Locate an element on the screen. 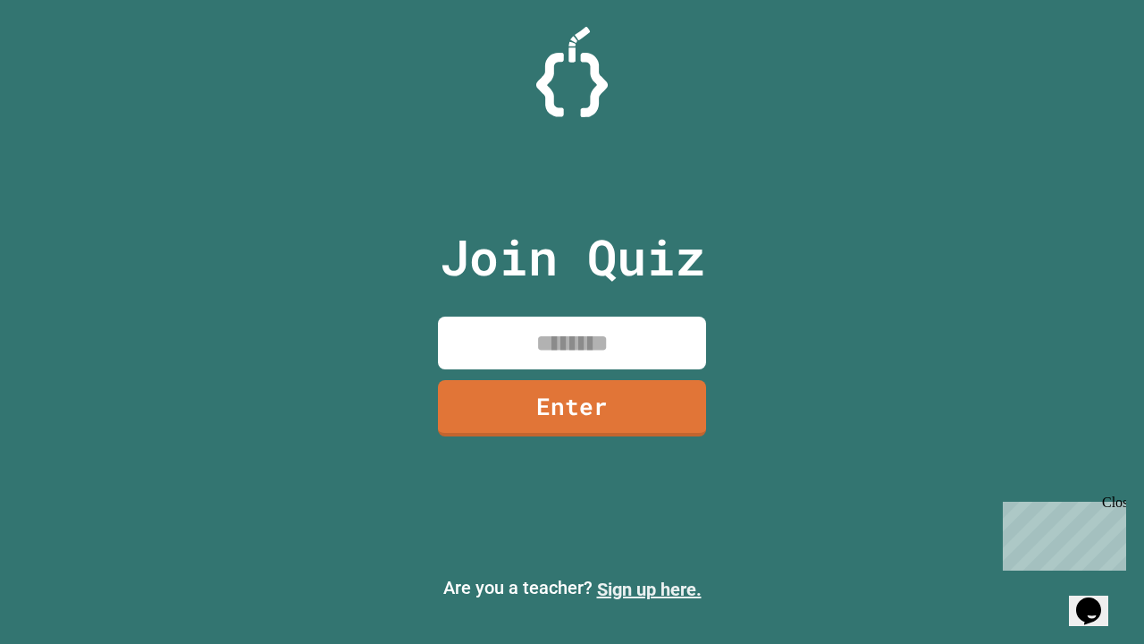  p: Are you a teacher? is located at coordinates (572, 588).